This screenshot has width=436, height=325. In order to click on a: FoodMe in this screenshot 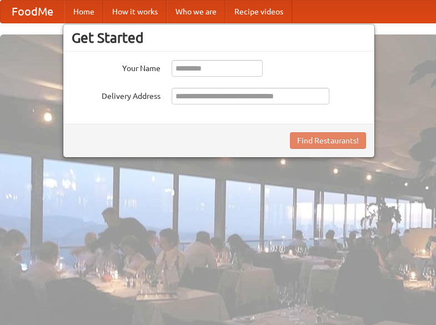, I will do `click(32, 12)`.